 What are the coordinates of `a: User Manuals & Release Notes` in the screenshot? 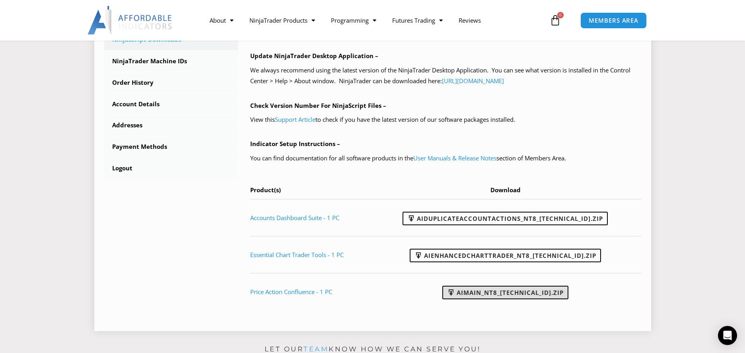 It's located at (454, 158).